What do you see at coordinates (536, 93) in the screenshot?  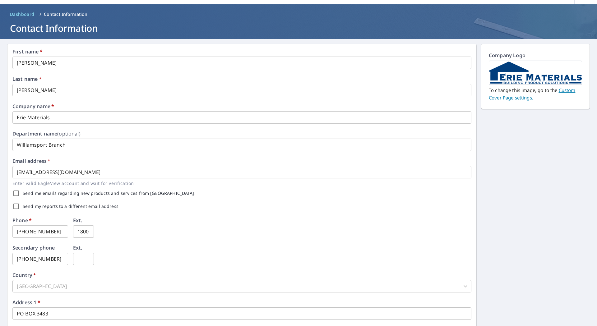 I see `p: To change this image, go to the` at bounding box center [536, 93].